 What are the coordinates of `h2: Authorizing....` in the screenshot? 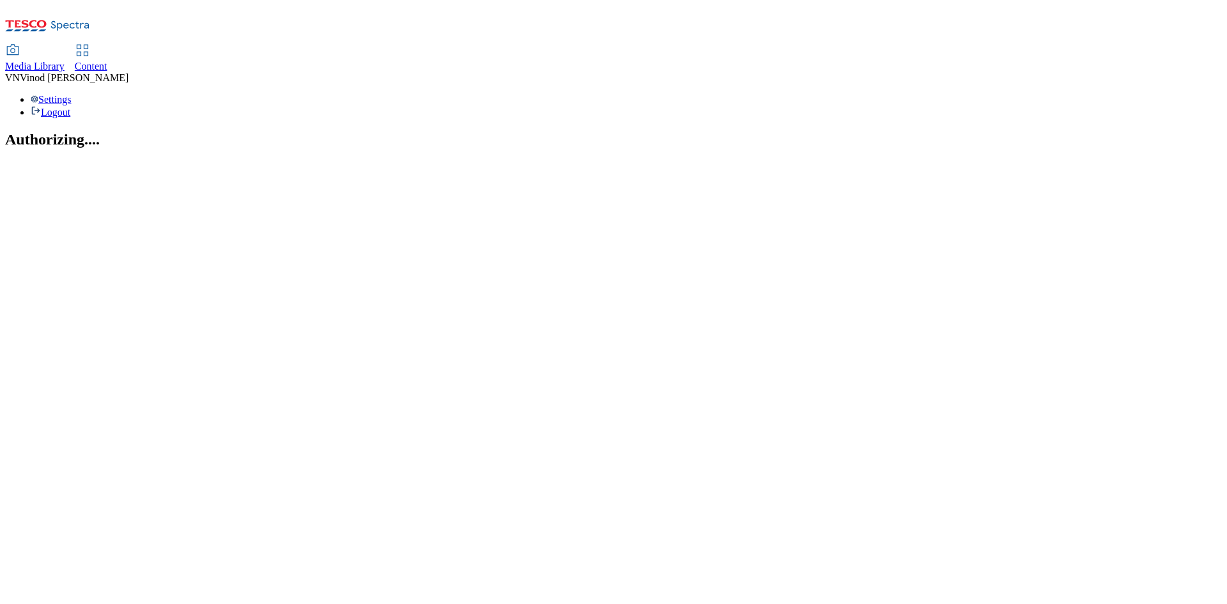 It's located at (614, 139).